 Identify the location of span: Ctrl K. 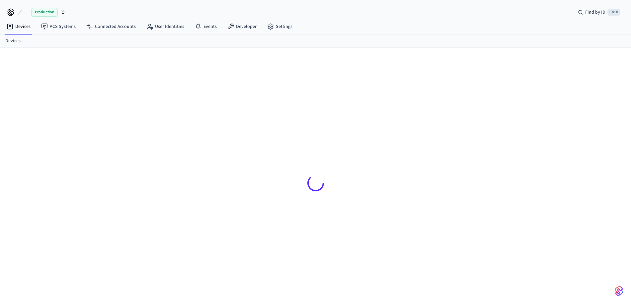
(614, 12).